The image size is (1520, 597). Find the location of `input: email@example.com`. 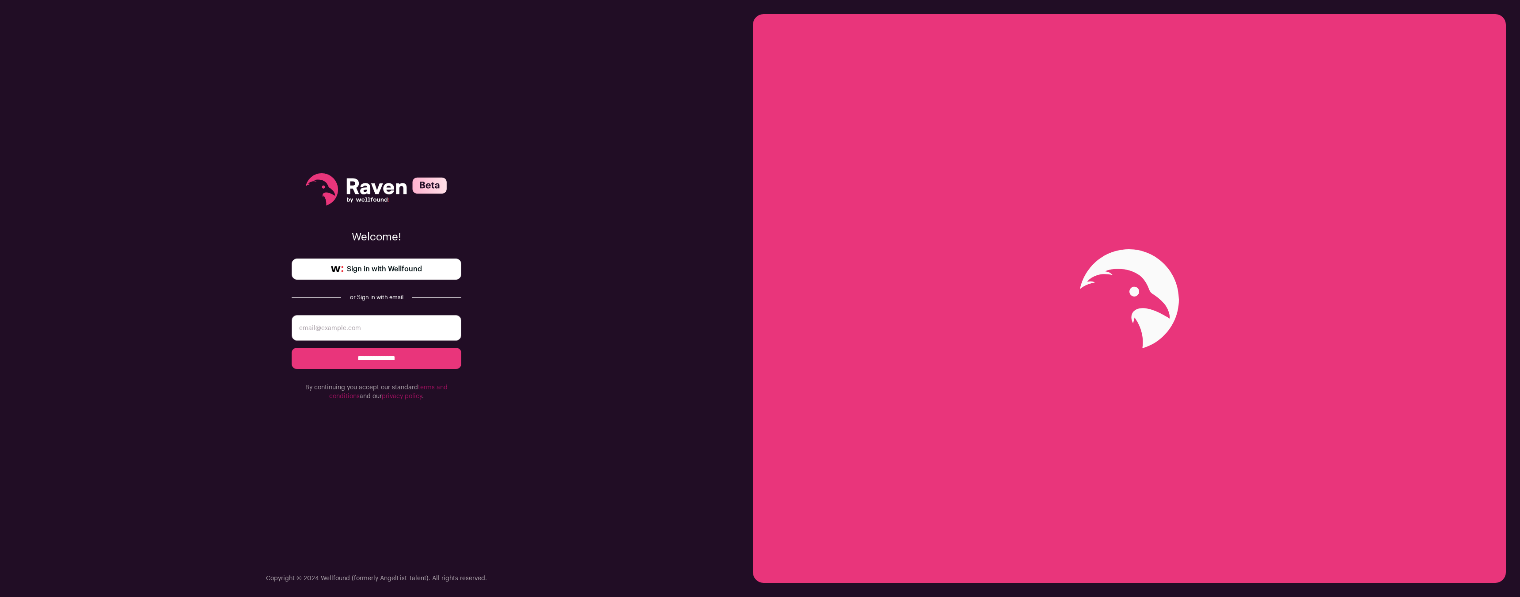

input: email@example.com is located at coordinates (376, 328).